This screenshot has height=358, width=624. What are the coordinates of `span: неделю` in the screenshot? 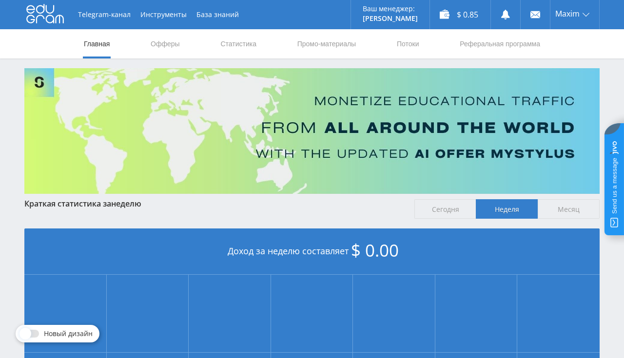 It's located at (126, 204).